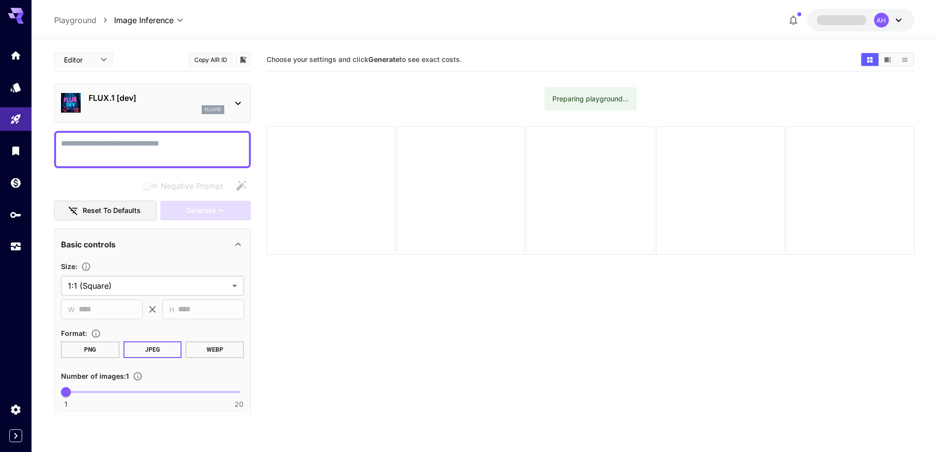 The image size is (937, 452). What do you see at coordinates (186, 185) in the screenshot?
I see `span: Negative prompts are not compatible with the selected model.` at bounding box center [186, 185].